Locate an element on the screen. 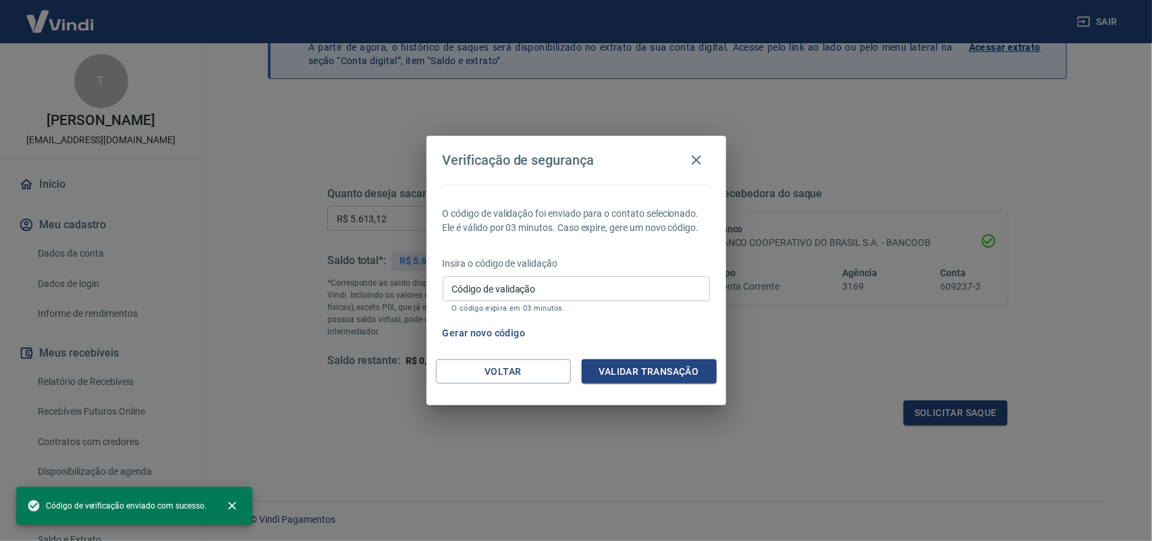 This screenshot has width=1152, height=541. p: Insira o código de validação is located at coordinates (576, 263).